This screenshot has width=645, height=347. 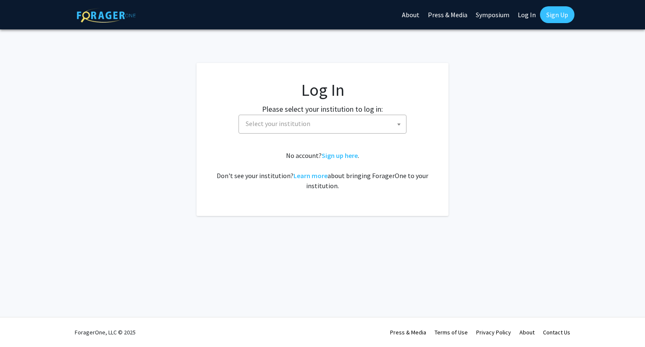 I want to click on div: ForagerOne, LLC © 2025, so click(x=105, y=332).